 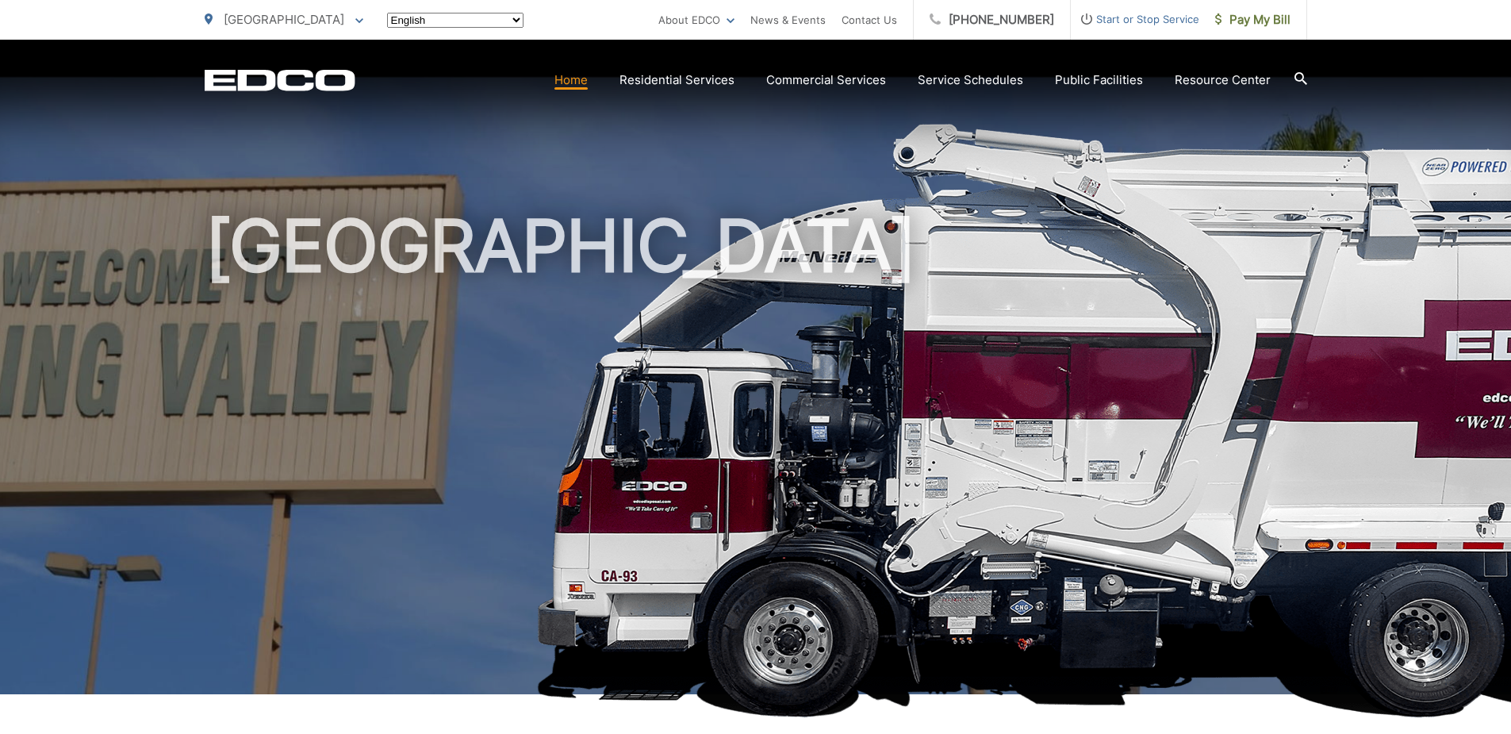 I want to click on a: EDCD logo. Return to the homepage., so click(x=280, y=80).